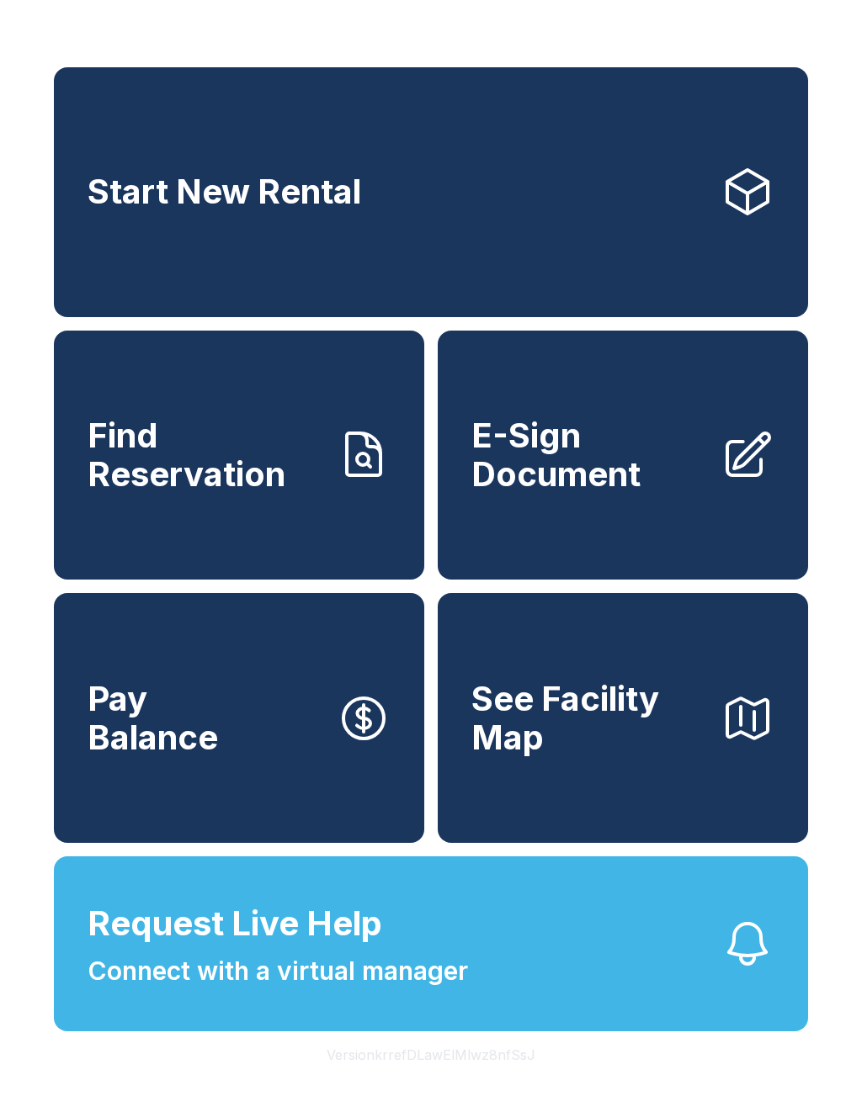  Describe the element at coordinates (205, 454) in the screenshot. I see `span: Find Reservation` at that location.